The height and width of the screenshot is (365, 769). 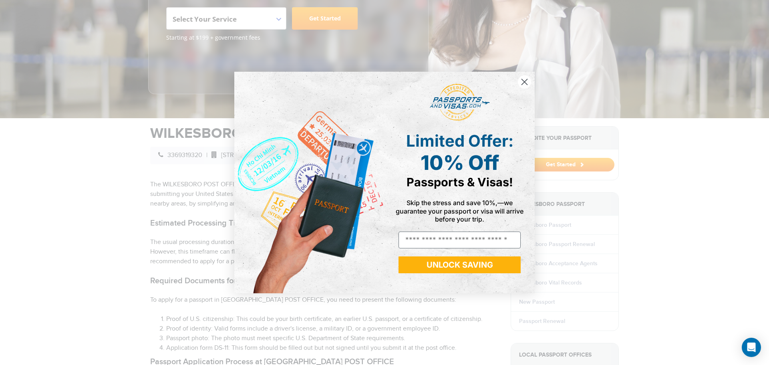 What do you see at coordinates (459, 265) in the screenshot?
I see `button: UNLOCK SAVING` at bounding box center [459, 265].